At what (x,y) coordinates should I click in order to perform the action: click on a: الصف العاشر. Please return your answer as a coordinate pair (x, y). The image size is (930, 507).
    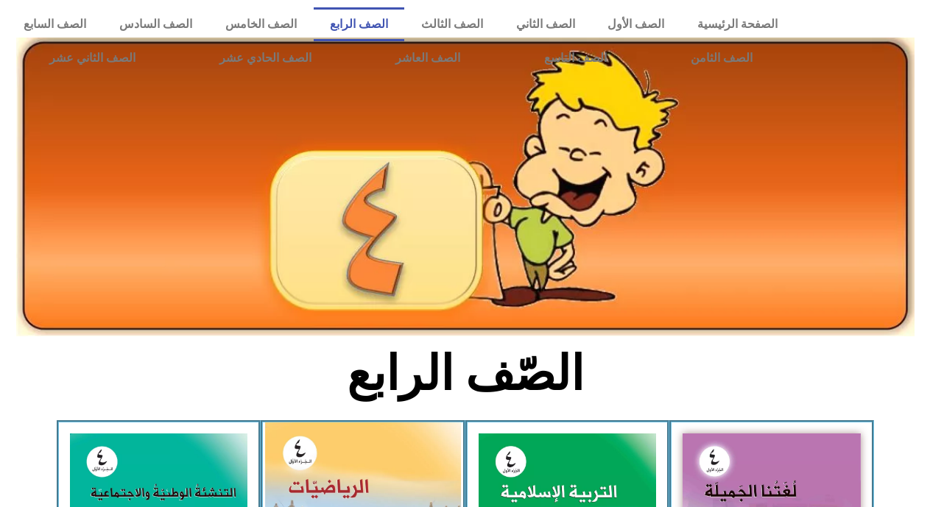
    Looking at the image, I should click on (428, 58).